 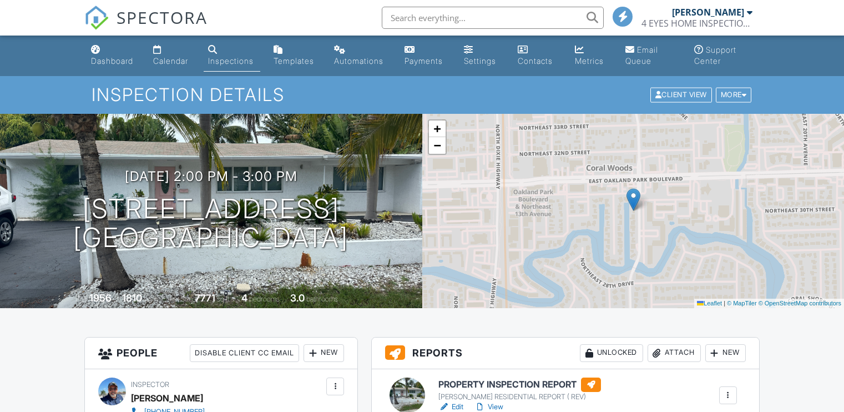 I want to click on a: Client View, so click(x=682, y=94).